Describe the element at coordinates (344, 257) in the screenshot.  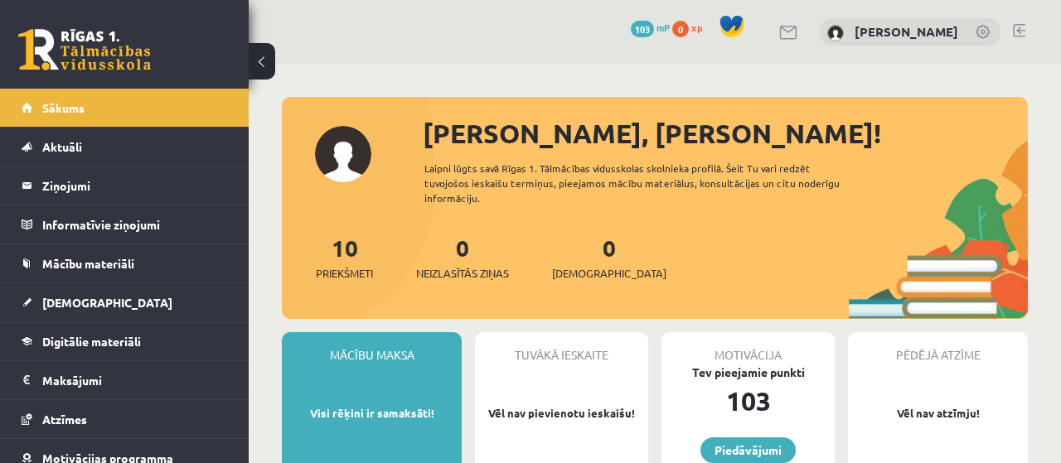
I see `a: 10Priekšmeti` at that location.